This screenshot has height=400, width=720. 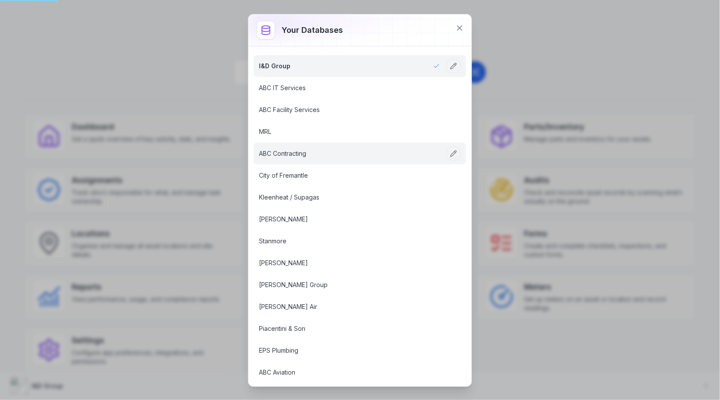 What do you see at coordinates (350, 132) in the screenshot?
I see `a: MRL` at bounding box center [350, 132].